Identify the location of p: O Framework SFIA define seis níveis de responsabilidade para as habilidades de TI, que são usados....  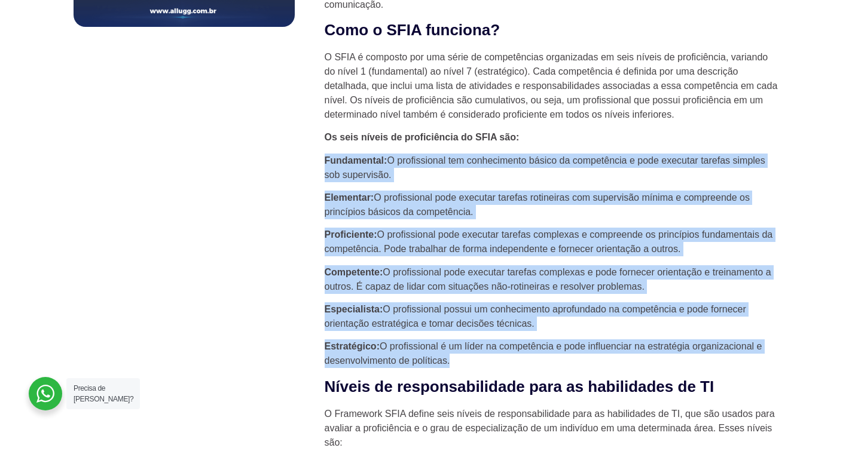
(552, 429).